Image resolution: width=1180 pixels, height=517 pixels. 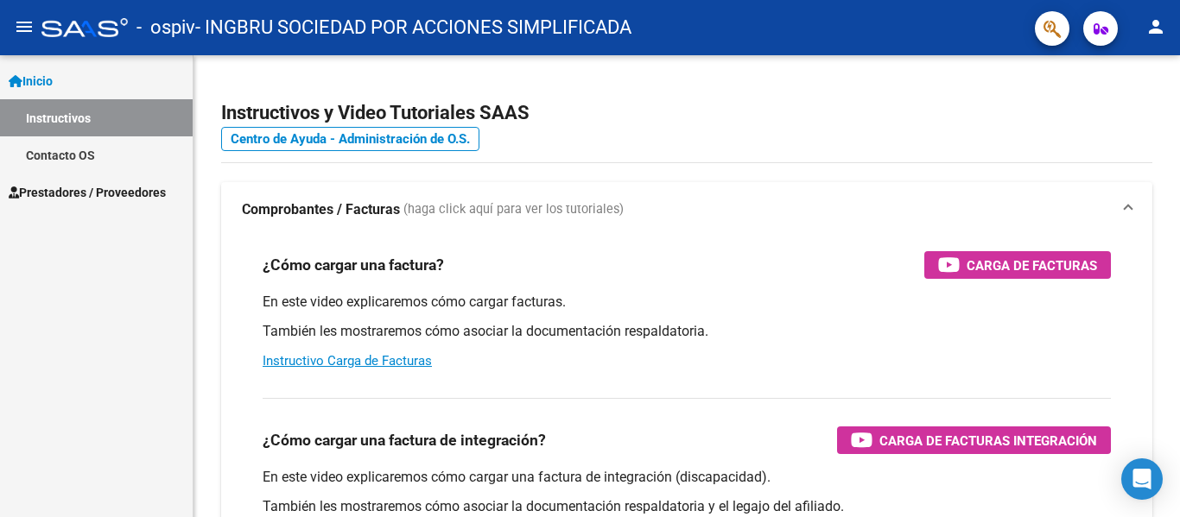 I want to click on span: (haga click aquí para ver los tutoriales), so click(x=513, y=210).